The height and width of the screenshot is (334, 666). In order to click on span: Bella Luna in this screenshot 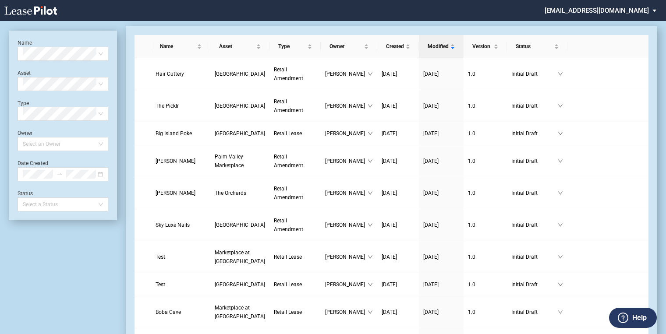, I will do `click(175, 161)`.